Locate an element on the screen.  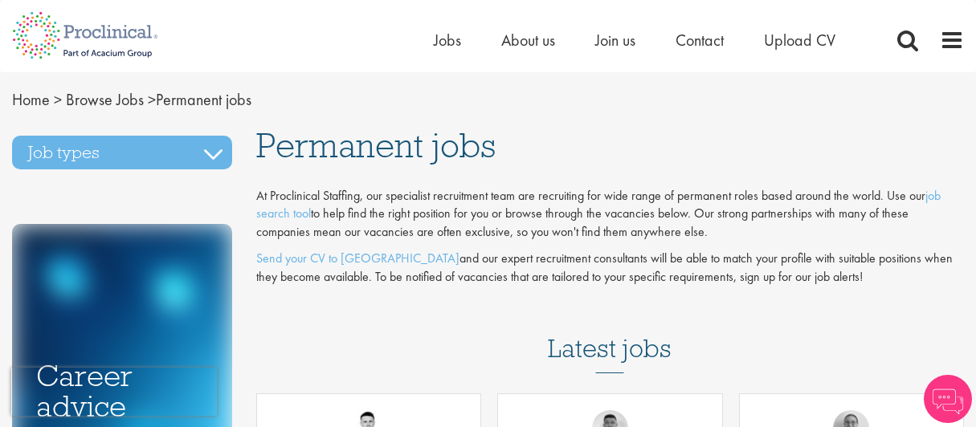
a: About us is located at coordinates (528, 40).